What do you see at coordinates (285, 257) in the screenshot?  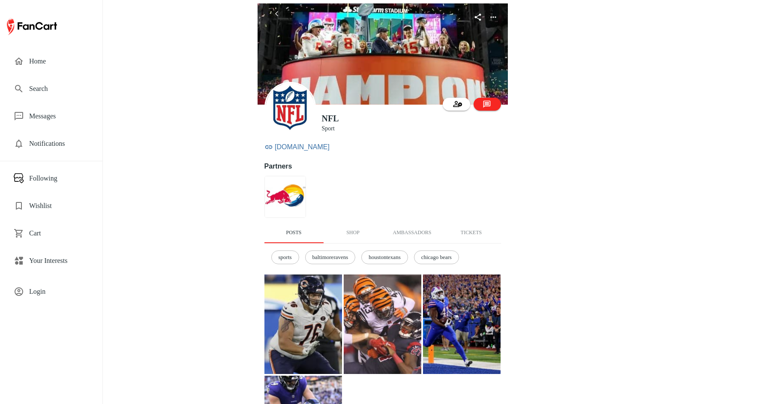 I see `span: sports` at bounding box center [285, 257].